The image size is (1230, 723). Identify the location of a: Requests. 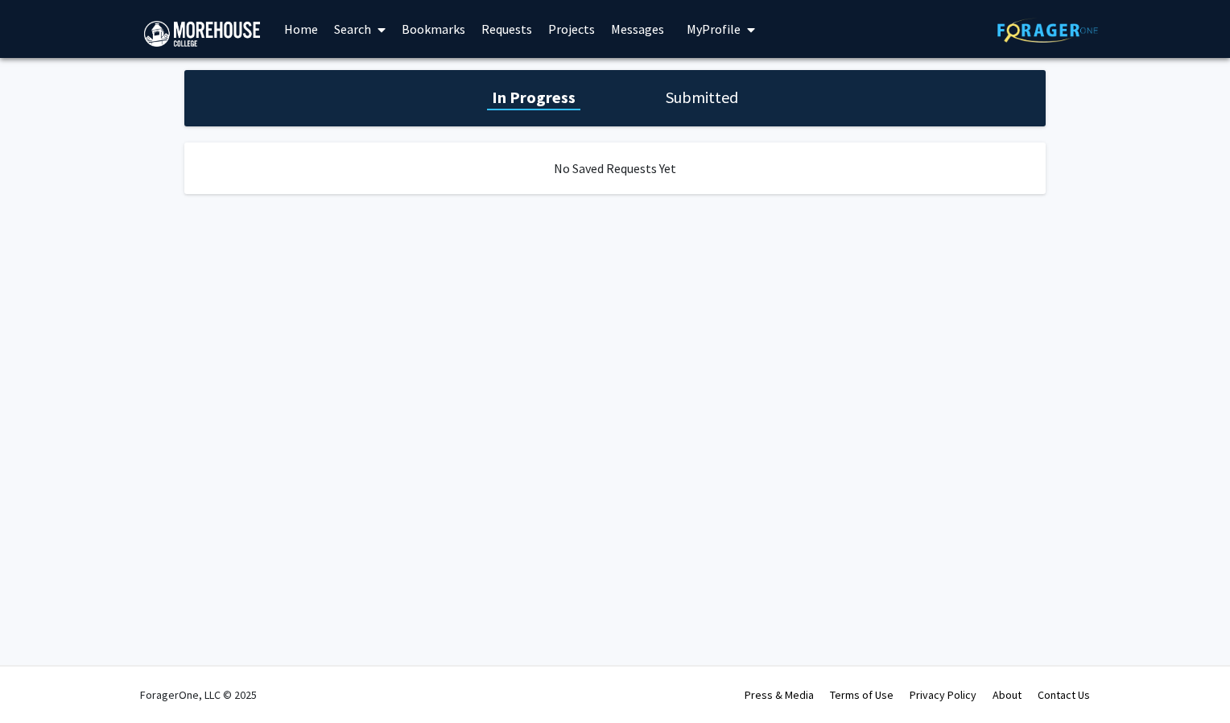
(506, 29).